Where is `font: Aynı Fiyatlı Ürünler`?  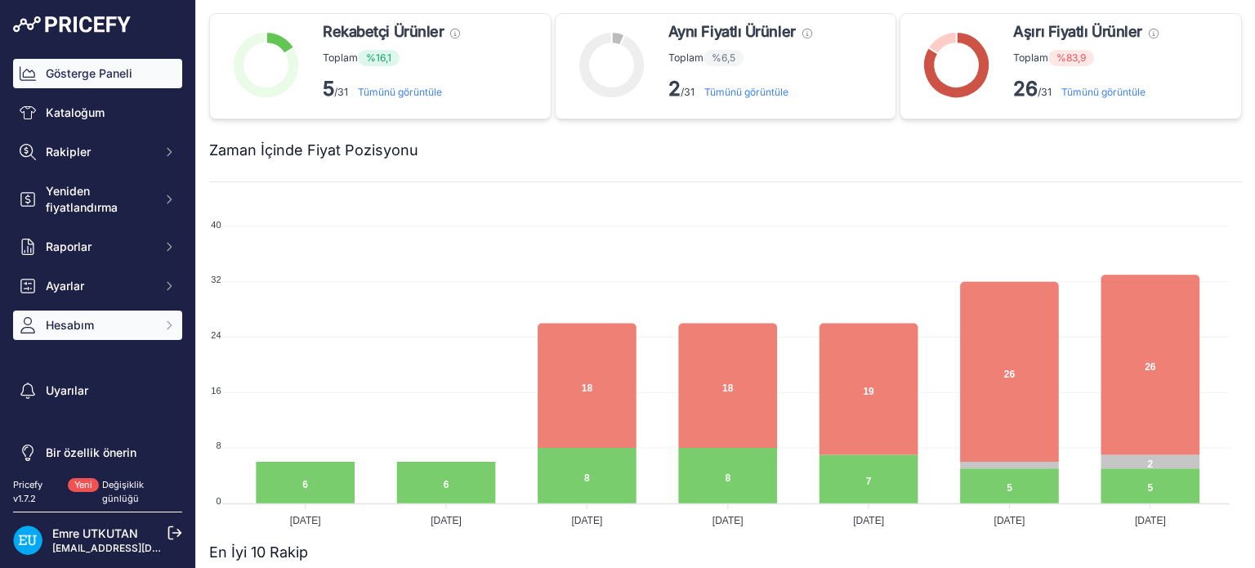 font: Aynı Fiyatlı Ürünler is located at coordinates (732, 31).